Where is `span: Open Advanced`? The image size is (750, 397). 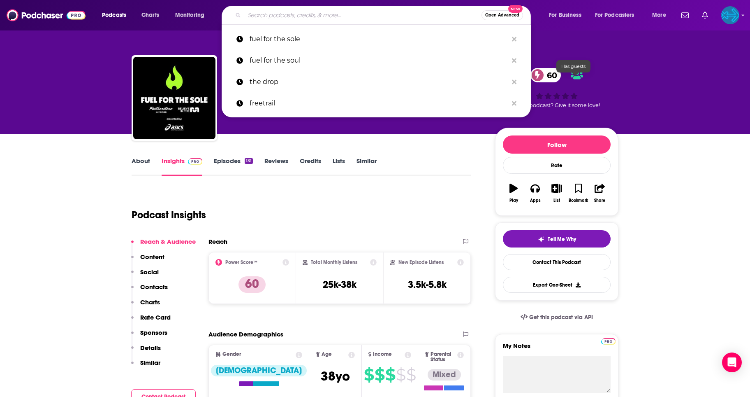 span: Open Advanced is located at coordinates (502, 15).